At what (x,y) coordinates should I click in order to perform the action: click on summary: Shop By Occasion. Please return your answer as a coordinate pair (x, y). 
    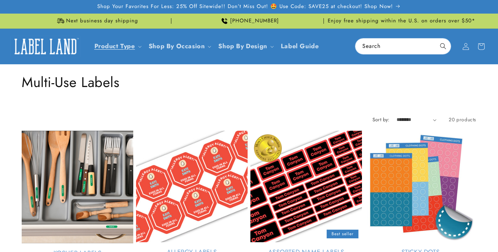
    Looking at the image, I should click on (179, 46).